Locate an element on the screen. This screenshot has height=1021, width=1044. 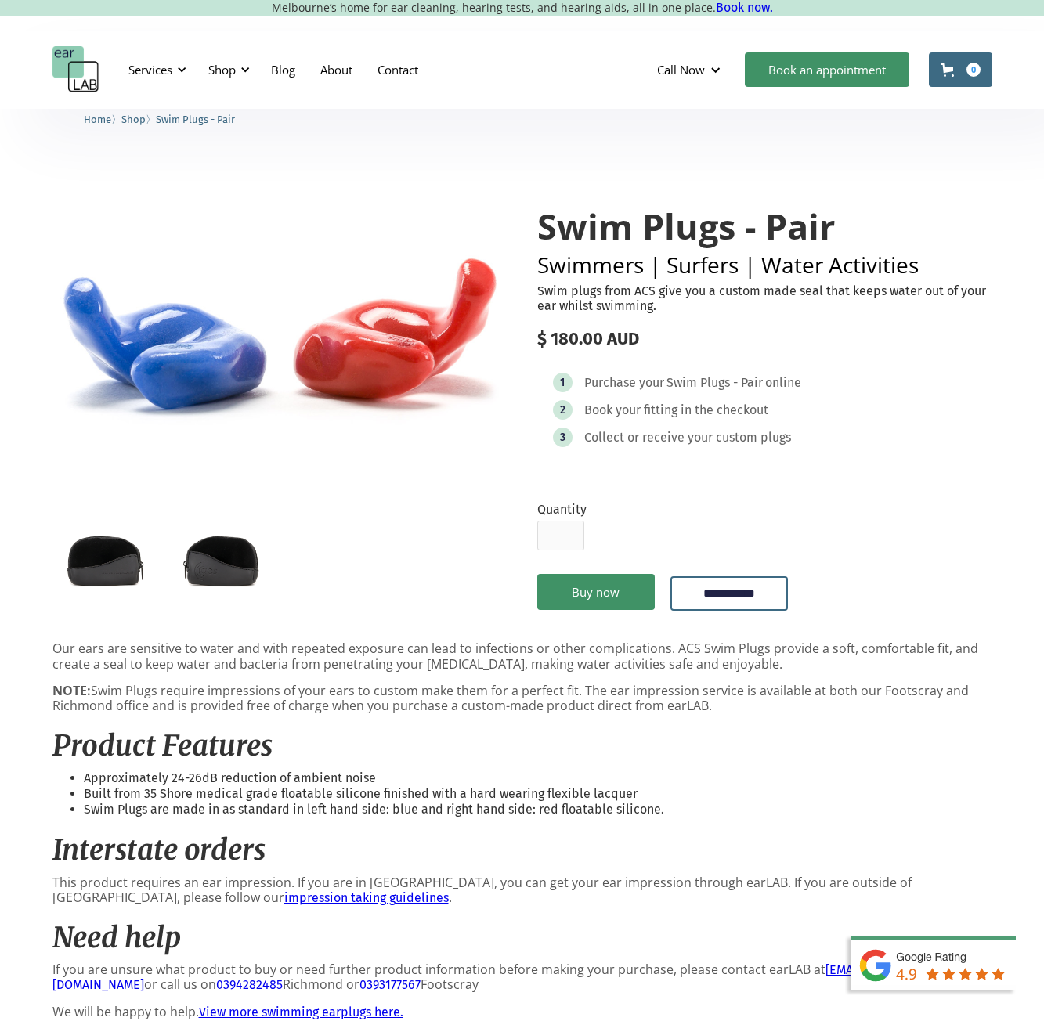
a: Blog is located at coordinates (283, 70).